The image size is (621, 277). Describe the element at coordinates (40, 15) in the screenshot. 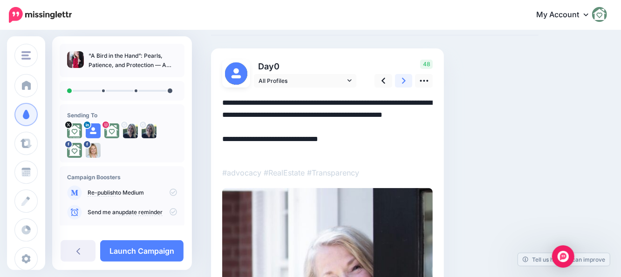

I see `img: Missinglettr` at that location.